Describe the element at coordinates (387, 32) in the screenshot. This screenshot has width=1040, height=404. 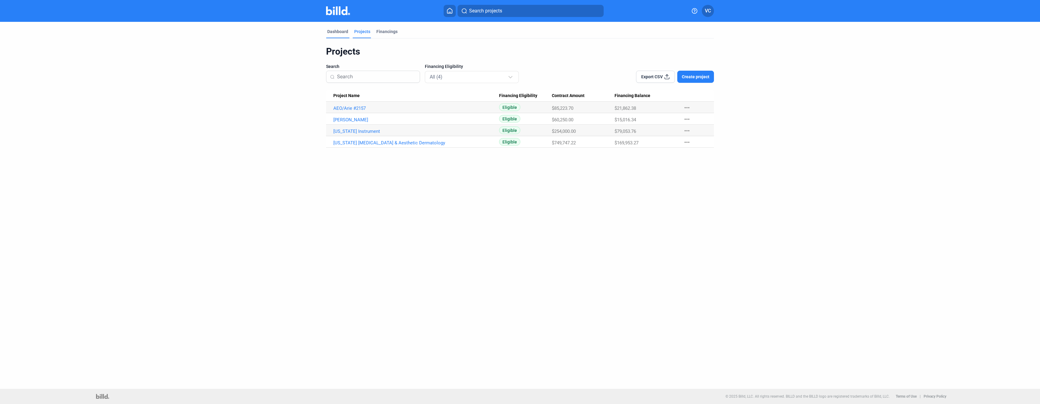
I see `div: Financings` at that location.